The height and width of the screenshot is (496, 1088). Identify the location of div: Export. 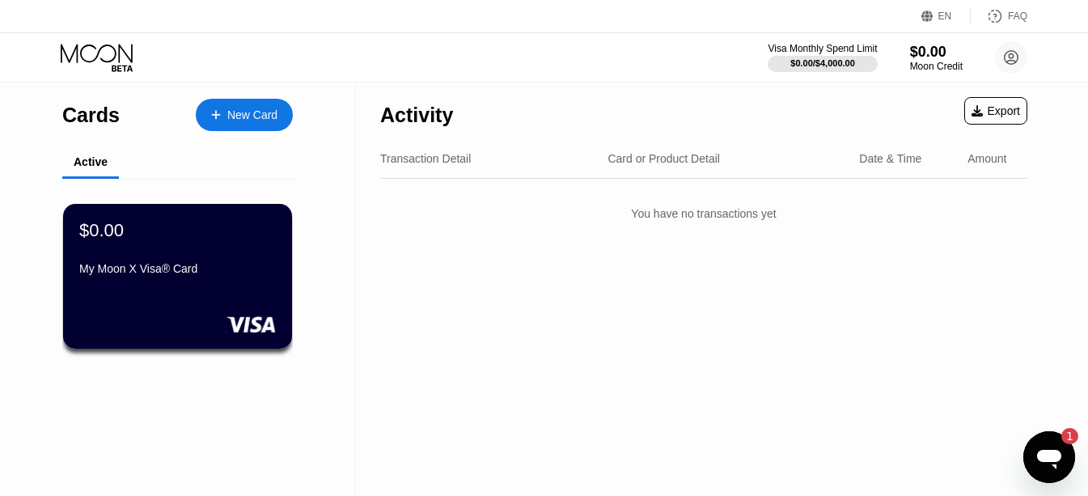
(996, 111).